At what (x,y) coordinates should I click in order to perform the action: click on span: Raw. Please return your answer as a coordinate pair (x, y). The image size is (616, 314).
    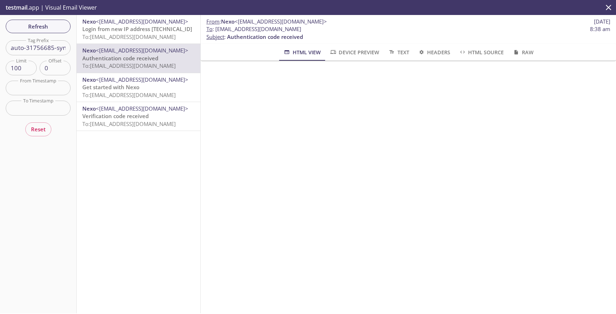
    Looking at the image, I should click on (522, 52).